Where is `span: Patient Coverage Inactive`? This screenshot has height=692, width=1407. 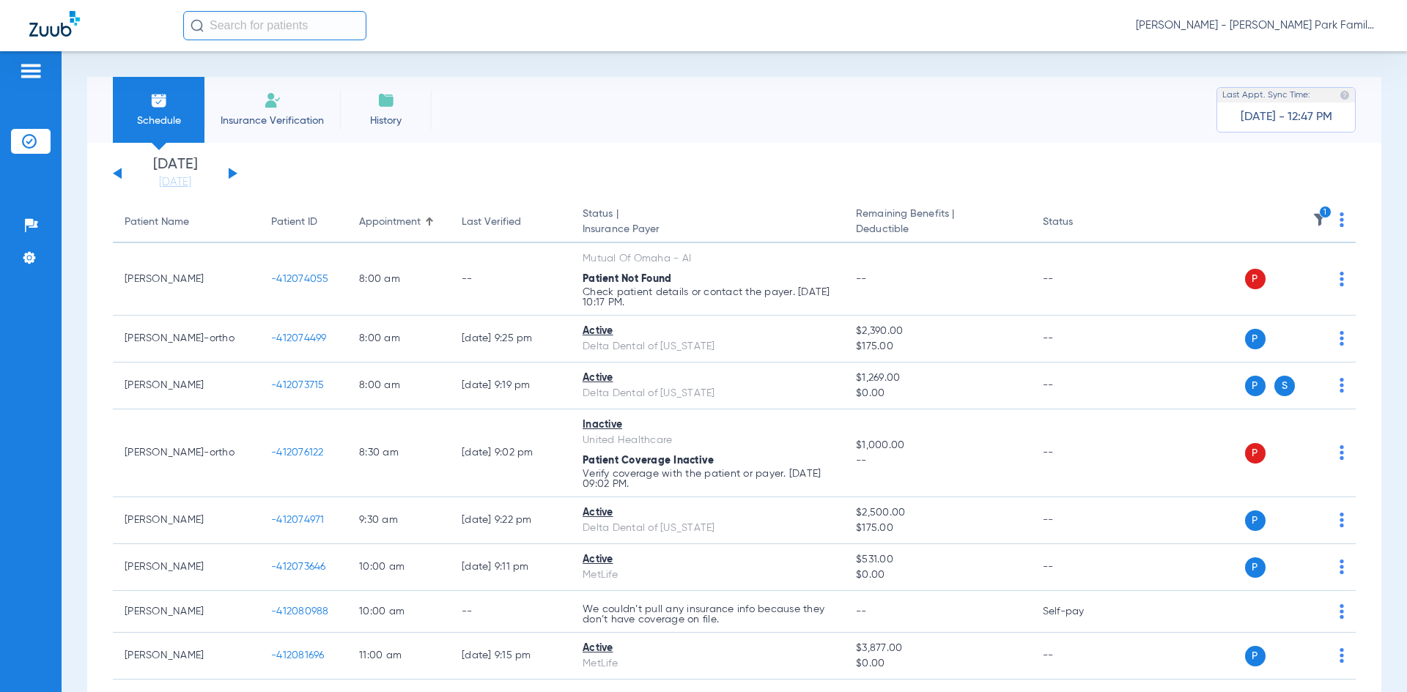 span: Patient Coverage Inactive is located at coordinates (648, 461).